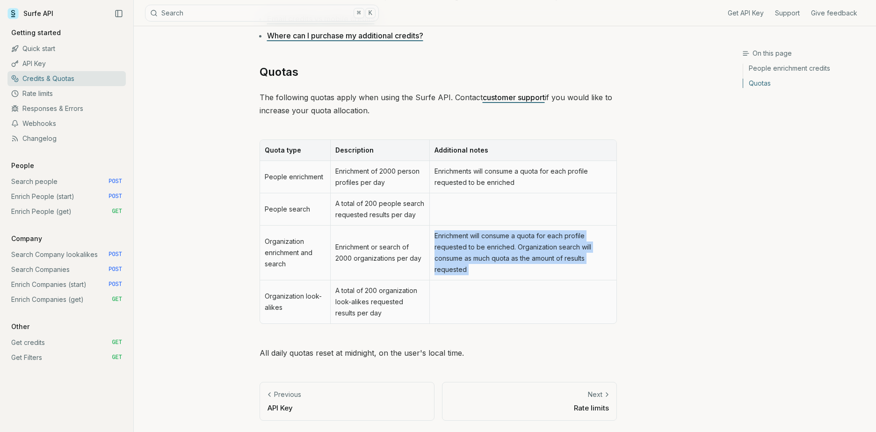 The width and height of the screenshot is (876, 432). What do you see at coordinates (66, 269) in the screenshot?
I see `a: Search Companies POST` at bounding box center [66, 269].